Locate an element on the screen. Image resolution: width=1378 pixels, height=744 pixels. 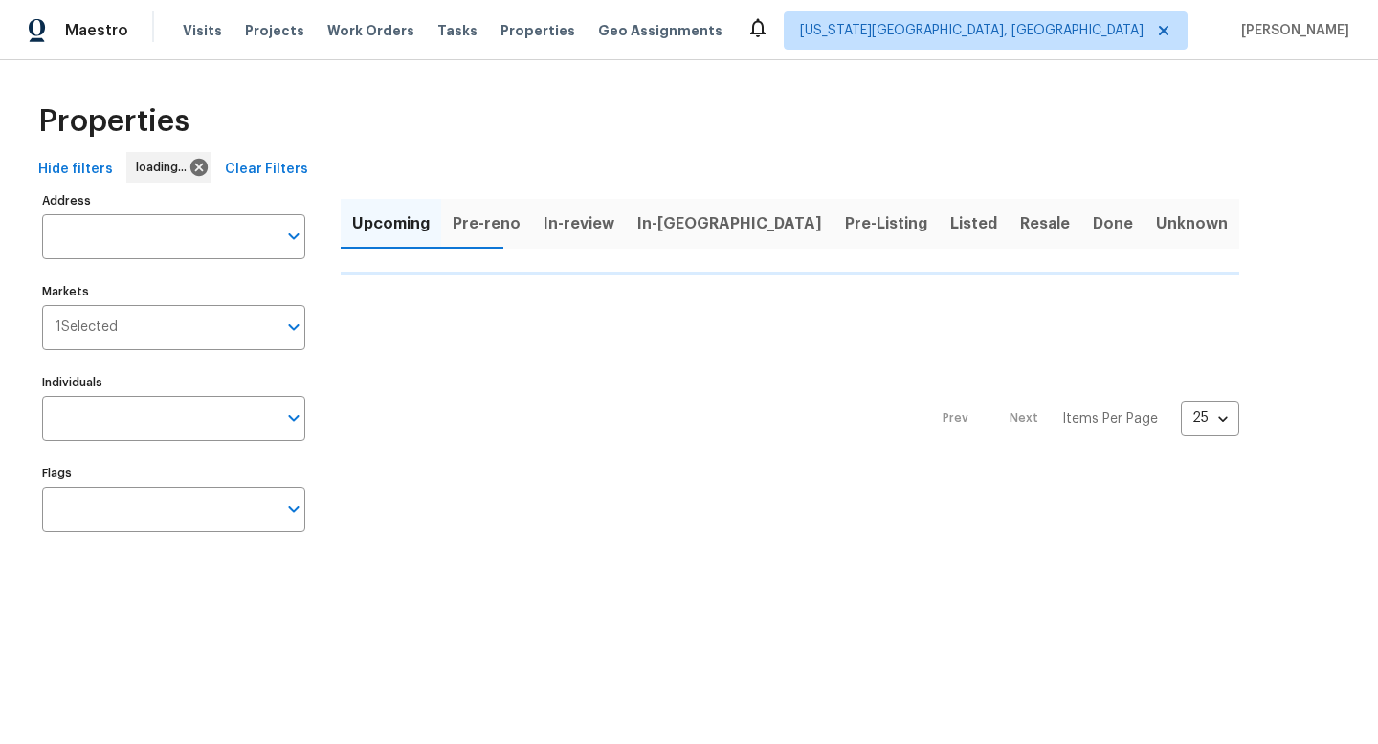
span: Upcoming is located at coordinates (390, 224).